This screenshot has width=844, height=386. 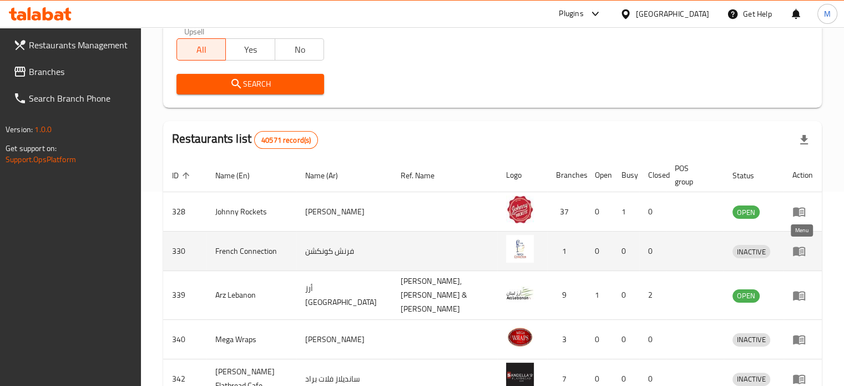 What do you see at coordinates (286, 140) in the screenshot?
I see `div: Total records count` at bounding box center [286, 140].